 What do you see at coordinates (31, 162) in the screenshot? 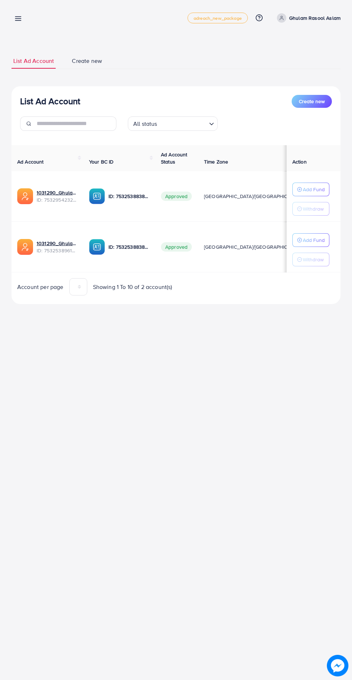
I see `span: Ad Account` at bounding box center [31, 162].